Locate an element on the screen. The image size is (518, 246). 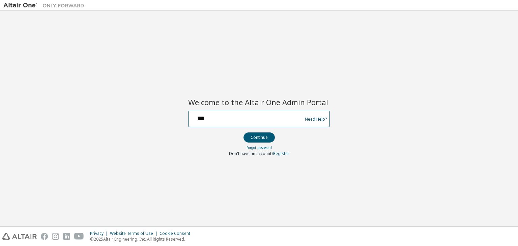
div: Privacy is located at coordinates (100, 234).